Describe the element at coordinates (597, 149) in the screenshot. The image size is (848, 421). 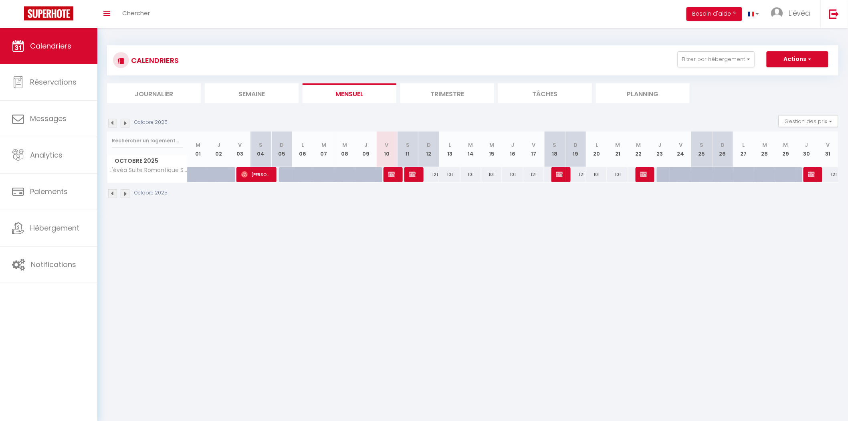
I see `th: 20` at that location.